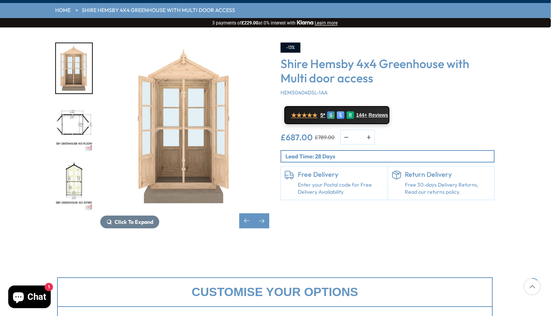 This screenshot has height=316, width=552. Describe the element at coordinates (297, 137) in the screenshot. I see `ins: £687.00` at that location.